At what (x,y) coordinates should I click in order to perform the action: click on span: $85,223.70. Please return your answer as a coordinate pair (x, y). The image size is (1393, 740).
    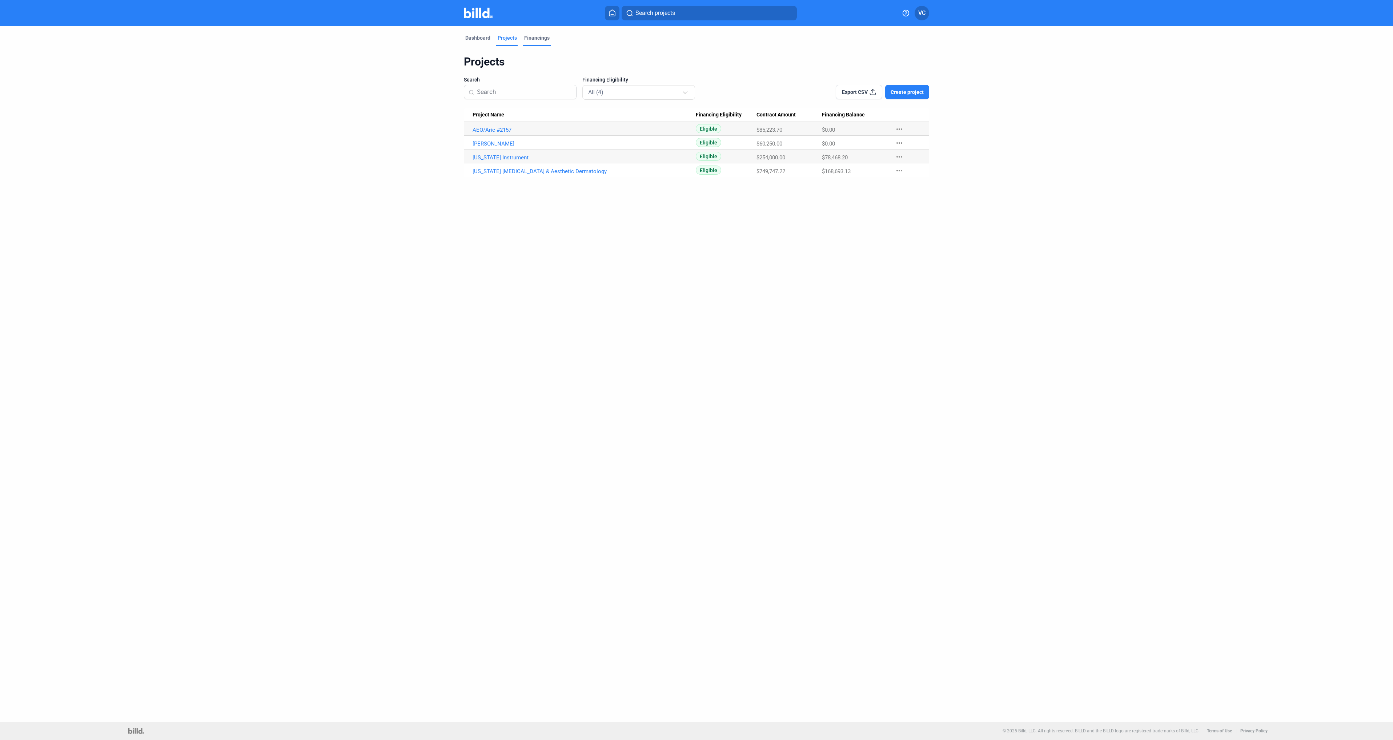
    Looking at the image, I should click on (769, 130).